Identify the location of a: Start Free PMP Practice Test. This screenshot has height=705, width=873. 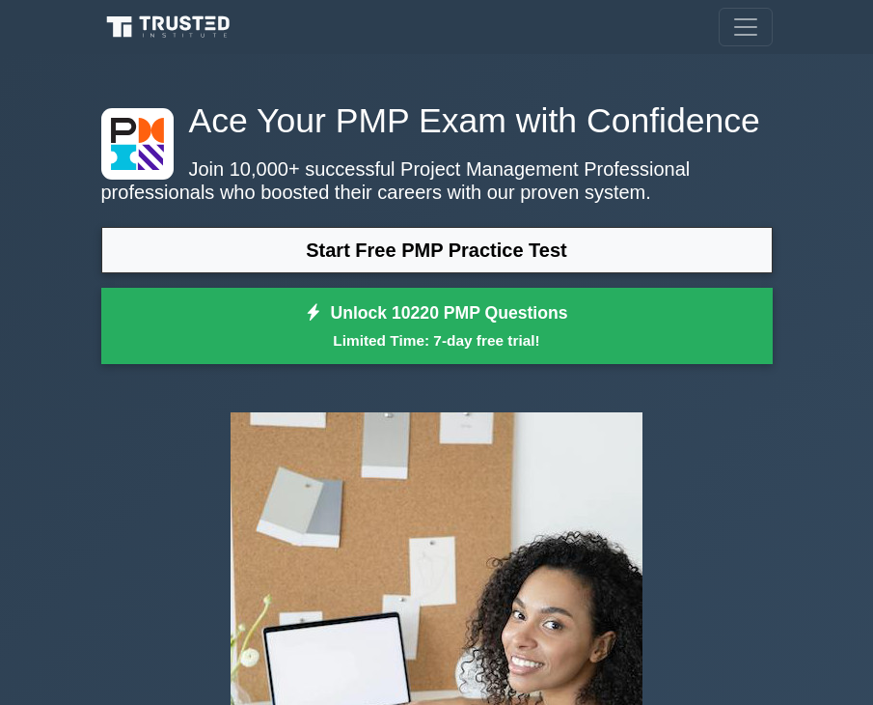
(437, 250).